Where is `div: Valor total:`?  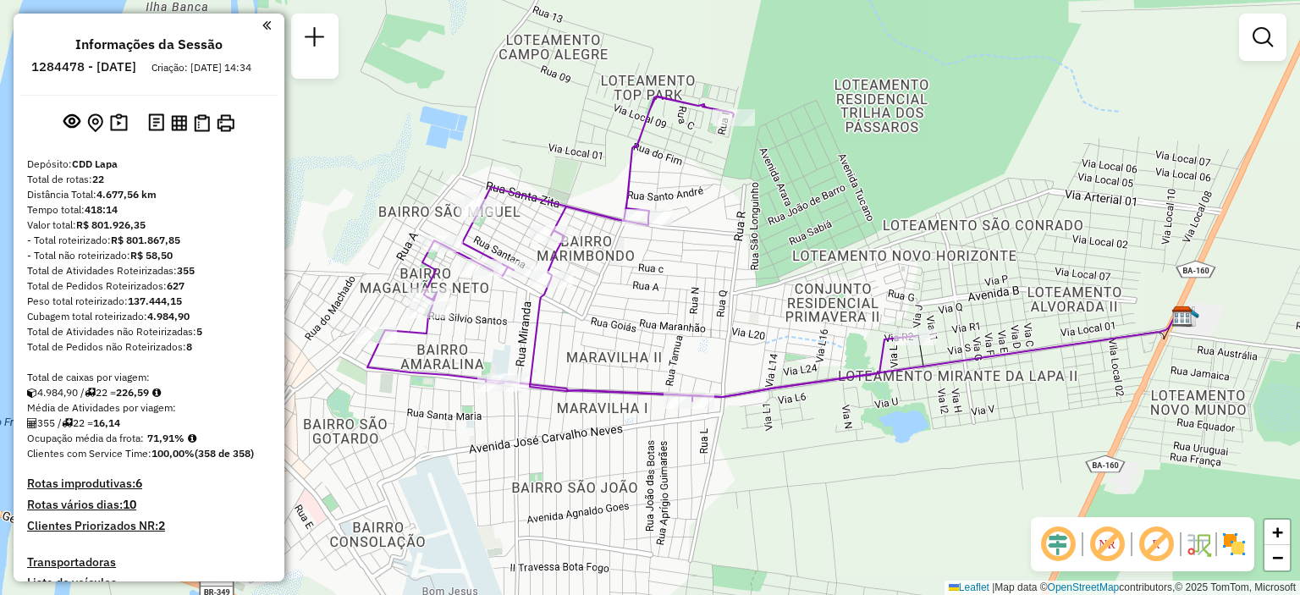
div: Valor total: is located at coordinates (149, 225).